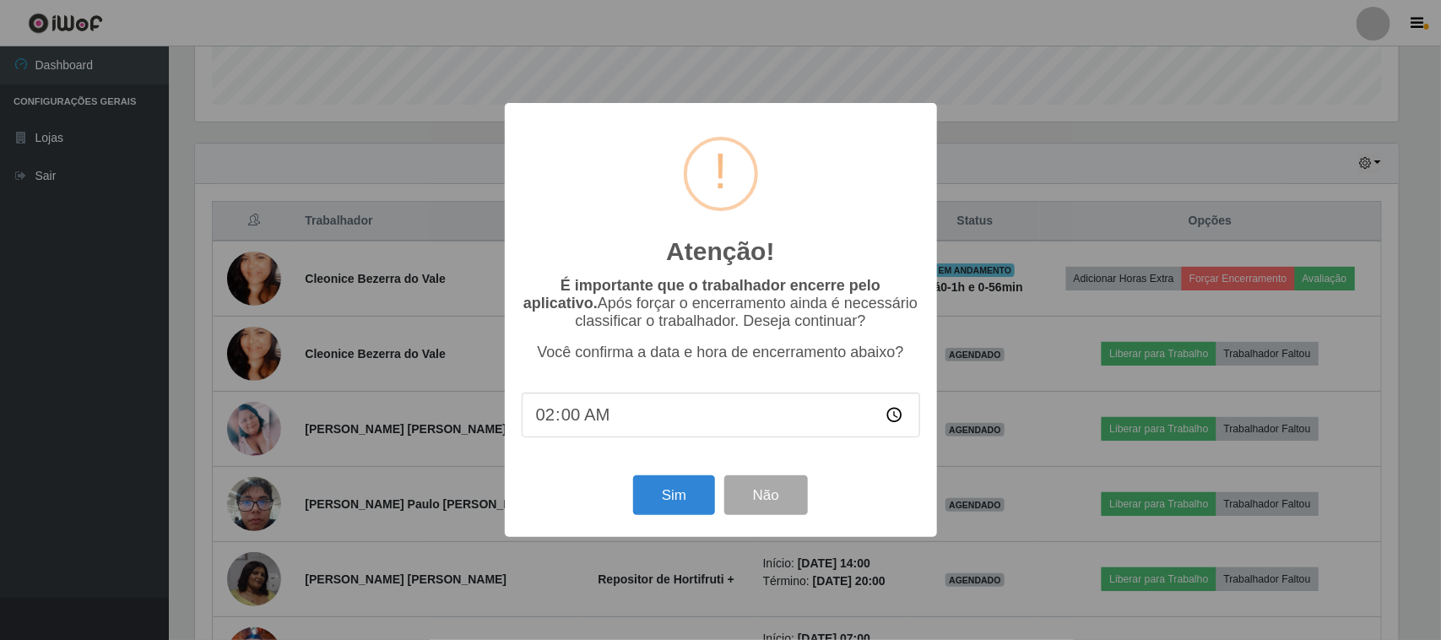  What do you see at coordinates (721, 303) in the screenshot?
I see `p: Após forçar o encerramento ainda é necessário classificar o trabalhador. Deseja continuar?` at bounding box center [721, 303].